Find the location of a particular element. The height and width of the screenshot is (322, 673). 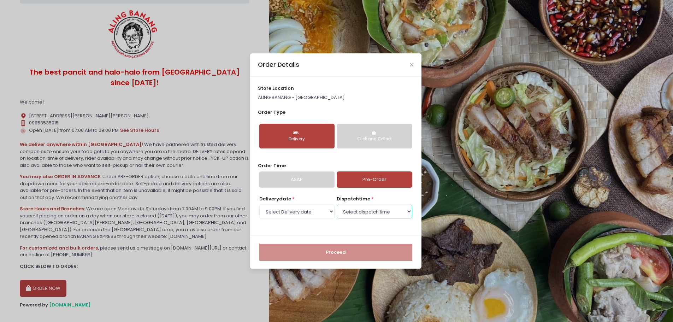

button: Click and Collect is located at coordinates (374, 136).